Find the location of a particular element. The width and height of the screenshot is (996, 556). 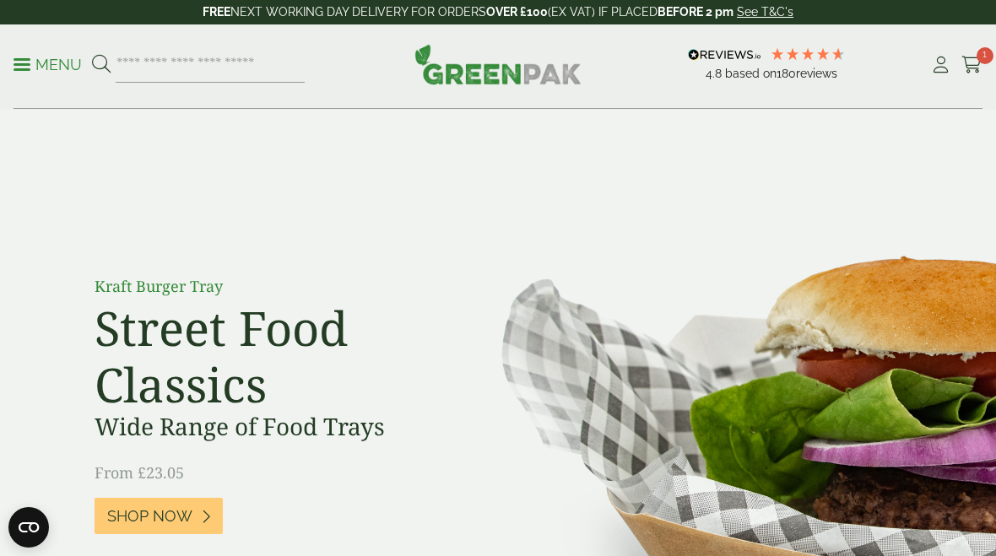

span: Based on is located at coordinates (751, 73).